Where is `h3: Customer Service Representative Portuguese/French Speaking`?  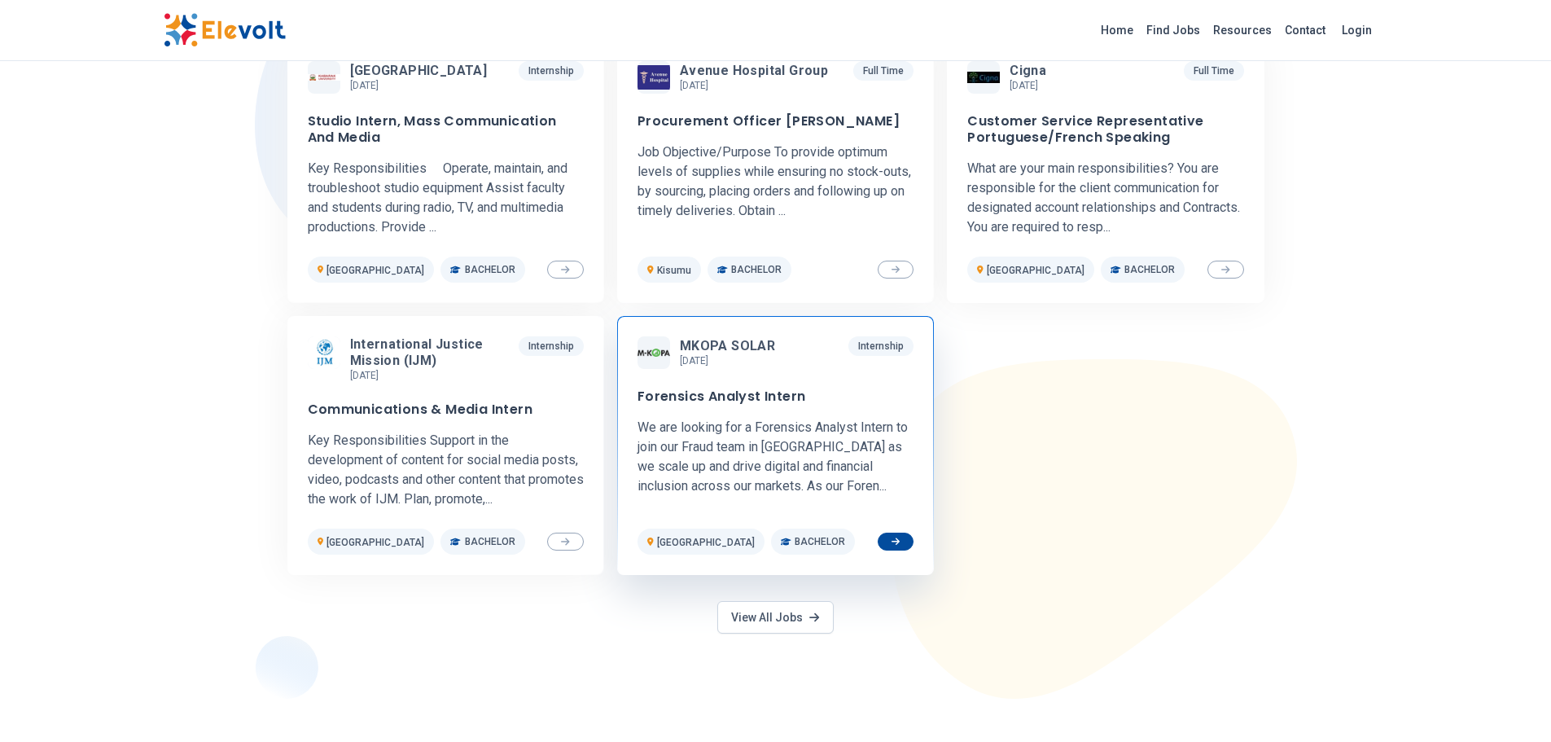 h3: Customer Service Representative Portuguese/French Speaking is located at coordinates (1105, 129).